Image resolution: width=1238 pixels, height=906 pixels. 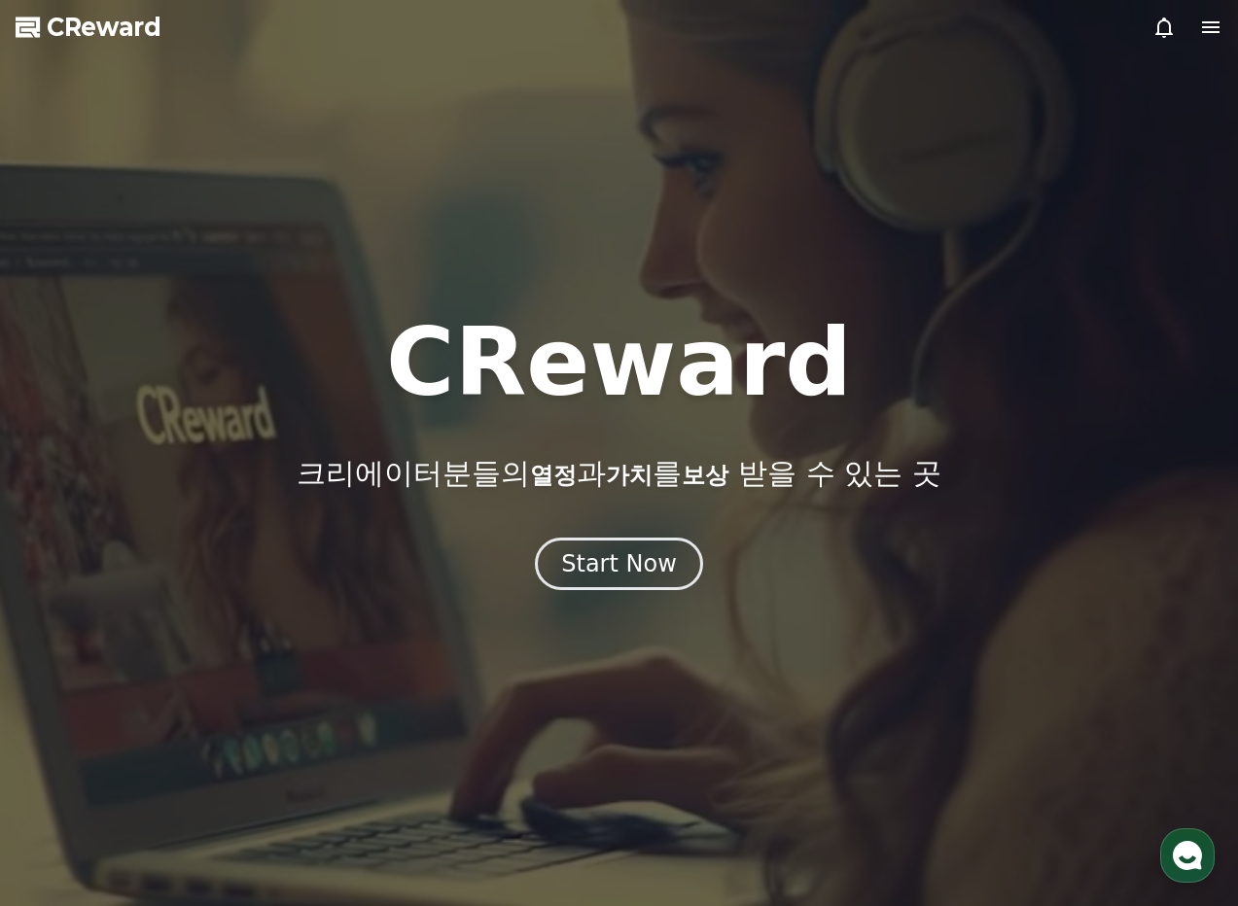 What do you see at coordinates (619, 564) in the screenshot?
I see `div: Start Now` at bounding box center [619, 564].